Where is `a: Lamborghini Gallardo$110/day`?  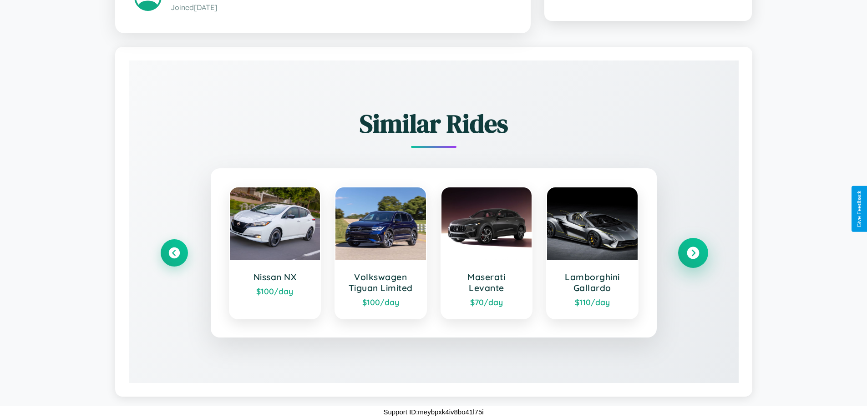
a: Lamborghini Gallardo$110/day is located at coordinates (592, 253).